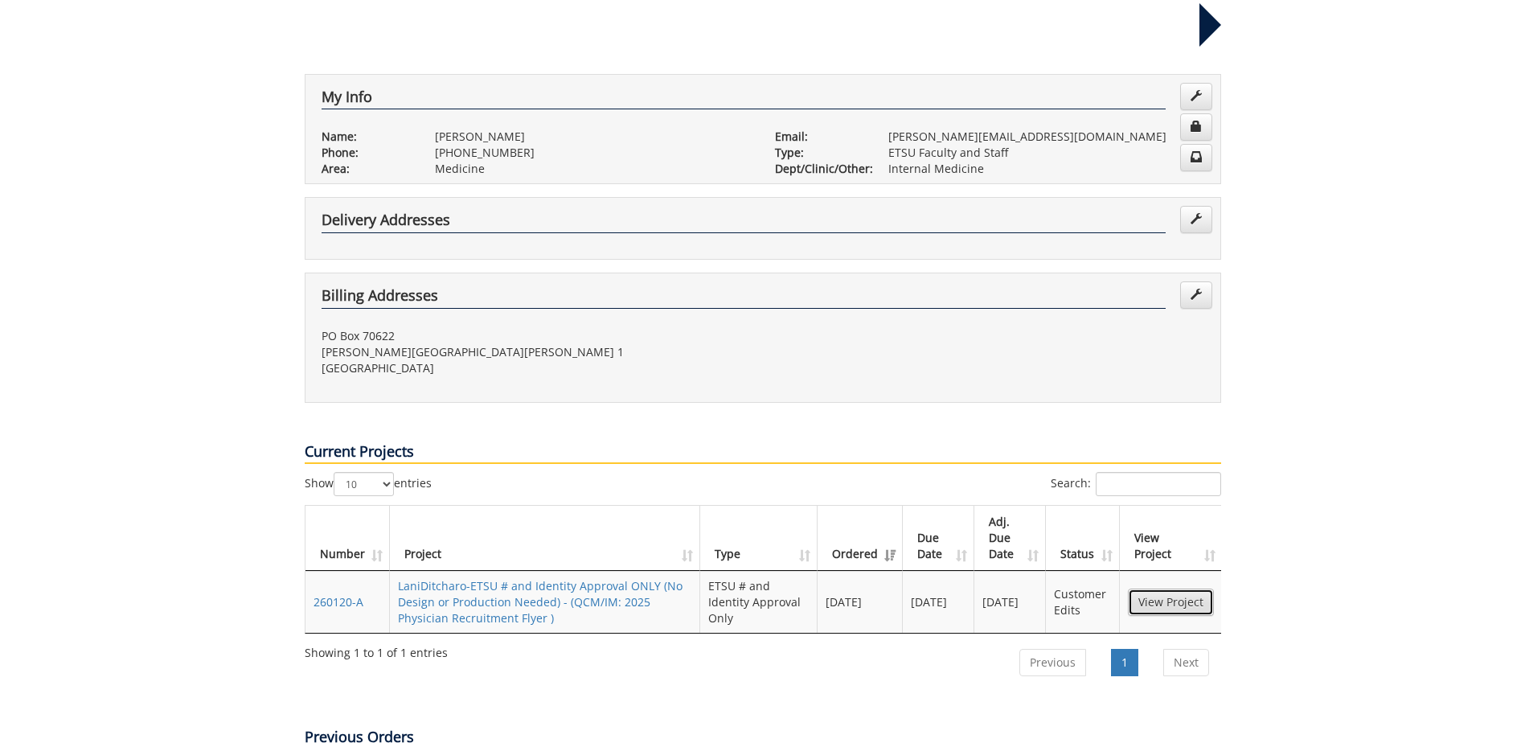 The width and height of the screenshot is (1525, 743). What do you see at coordinates (819, 137) in the screenshot?
I see `p: Email:` at bounding box center [819, 137].